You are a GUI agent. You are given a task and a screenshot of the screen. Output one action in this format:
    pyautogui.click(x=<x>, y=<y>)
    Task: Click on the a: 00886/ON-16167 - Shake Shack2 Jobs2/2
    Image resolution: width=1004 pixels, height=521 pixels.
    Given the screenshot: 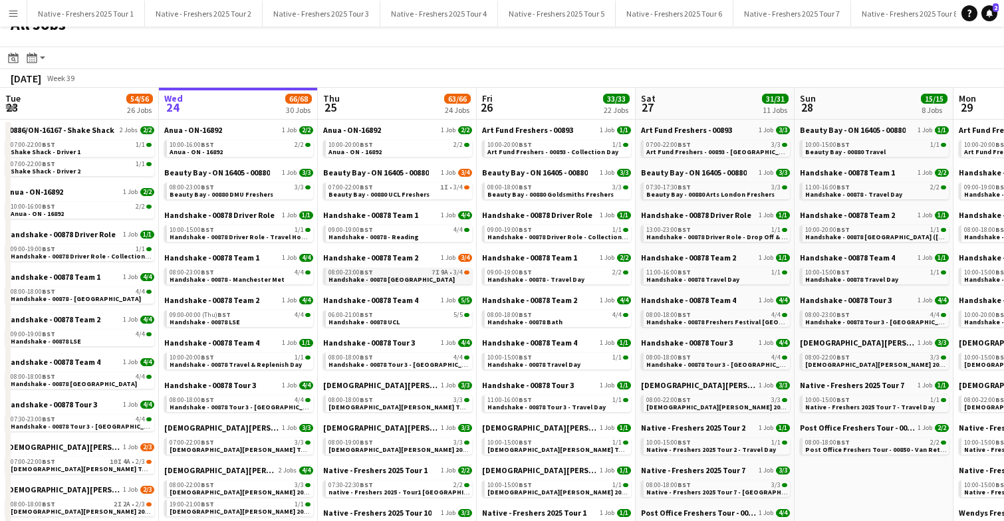 What is the action you would take?
    pyautogui.click(x=80, y=130)
    